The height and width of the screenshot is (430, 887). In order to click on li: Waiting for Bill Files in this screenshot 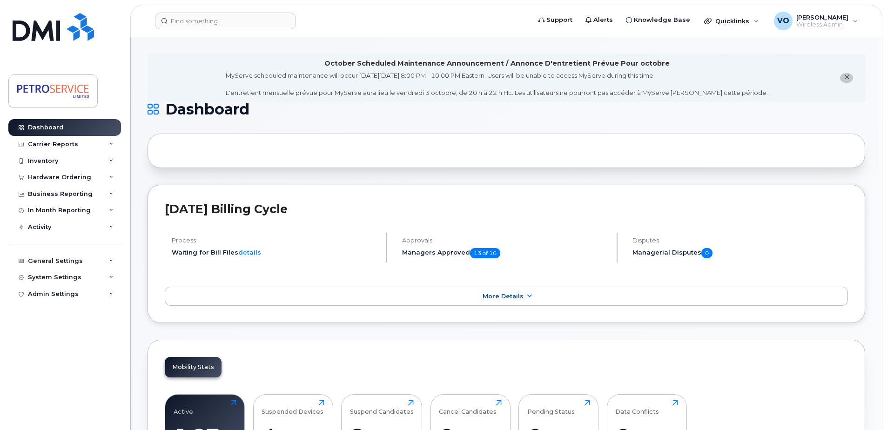, I will do `click(275, 252)`.